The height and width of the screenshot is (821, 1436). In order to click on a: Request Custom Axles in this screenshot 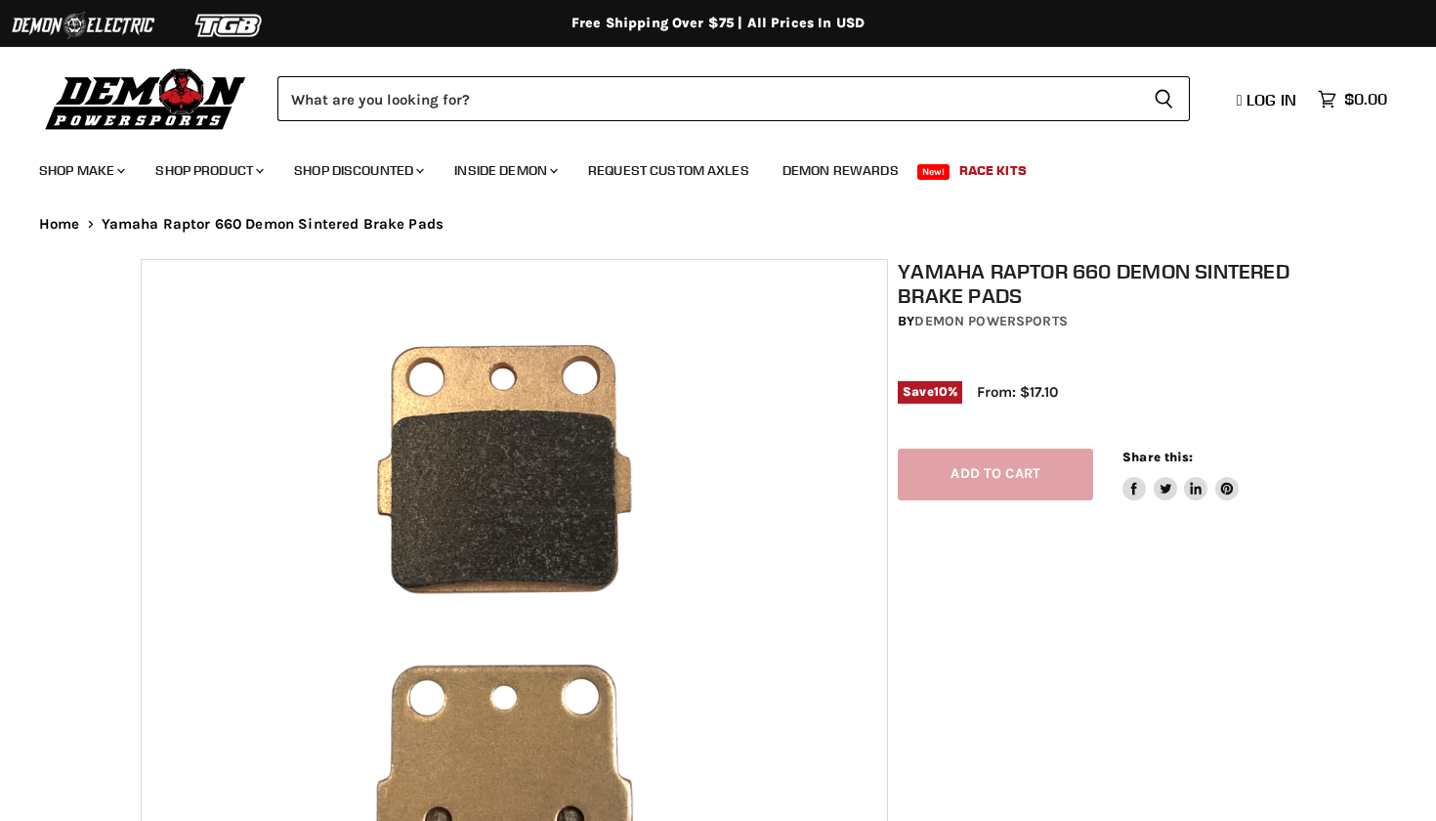, I will do `click(668, 170)`.